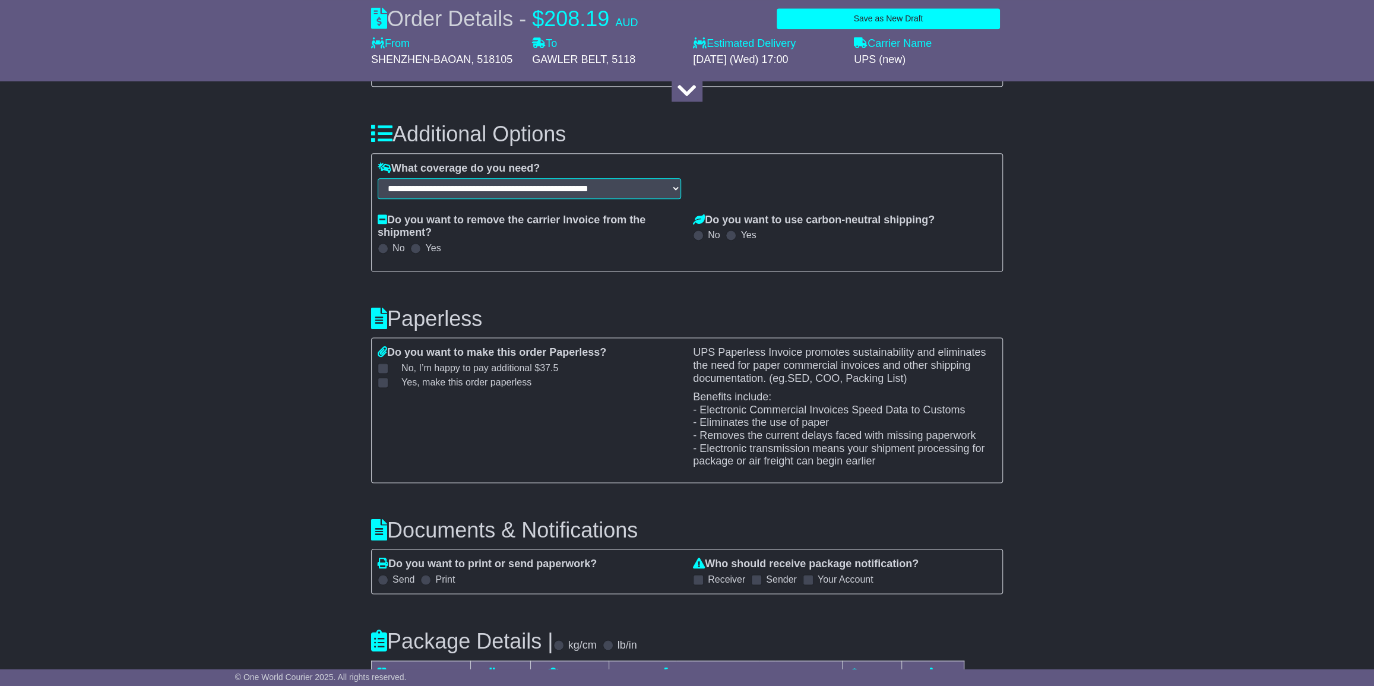 The image size is (1374, 686). I want to click on p: UPS Paperless Invoice promotes sustainability and eliminates the need for paper commercial invoic..., so click(844, 365).